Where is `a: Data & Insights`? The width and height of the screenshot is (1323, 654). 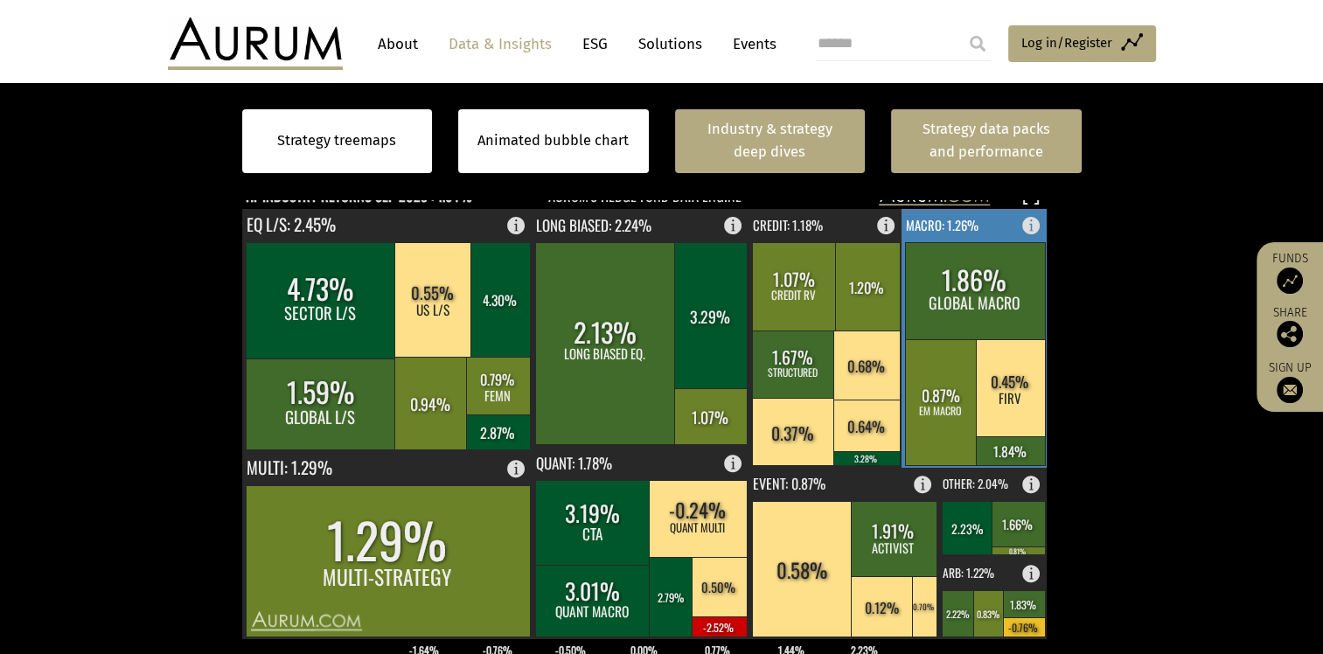 a: Data & Insights is located at coordinates (500, 44).